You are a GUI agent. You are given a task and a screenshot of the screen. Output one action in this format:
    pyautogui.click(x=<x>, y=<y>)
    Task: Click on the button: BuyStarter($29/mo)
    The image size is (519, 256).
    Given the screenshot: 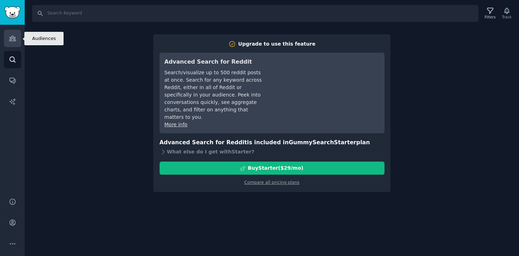 What is the action you would take?
    pyautogui.click(x=272, y=168)
    